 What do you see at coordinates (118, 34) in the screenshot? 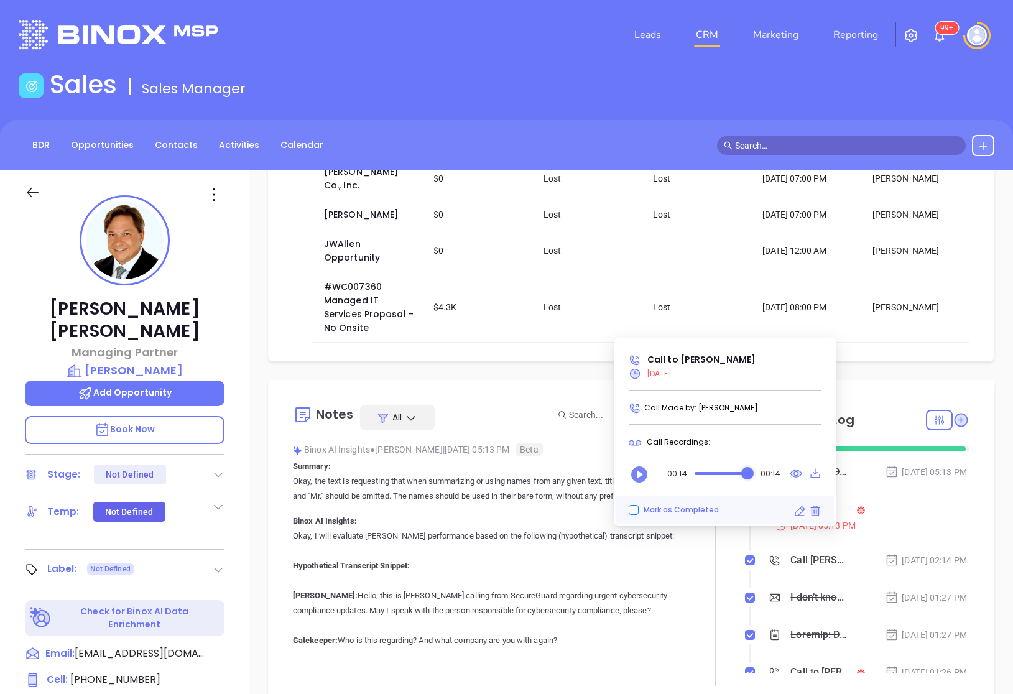
I see `img: logo` at bounding box center [118, 34].